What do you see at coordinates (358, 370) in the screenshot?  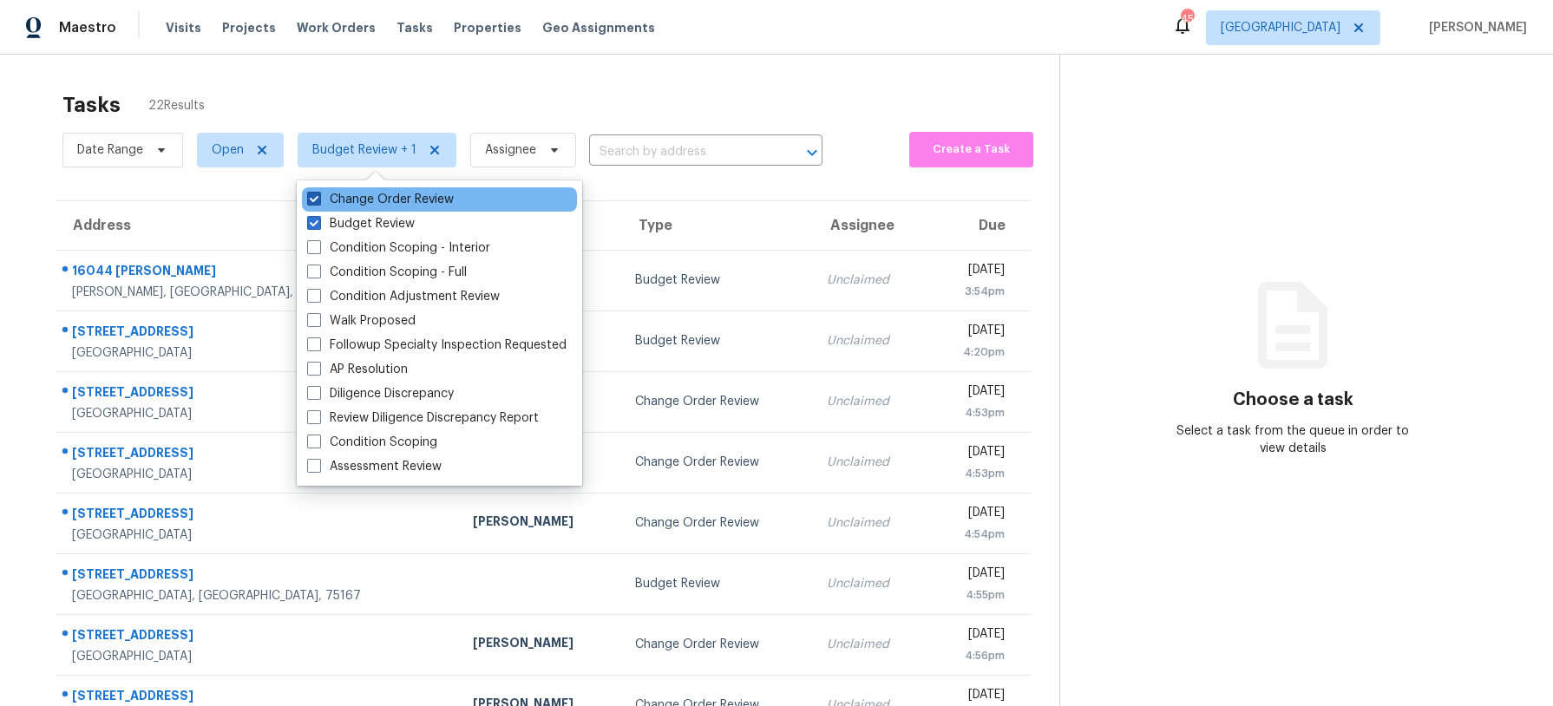 I see `label: AP Resolution` at bounding box center [358, 370].